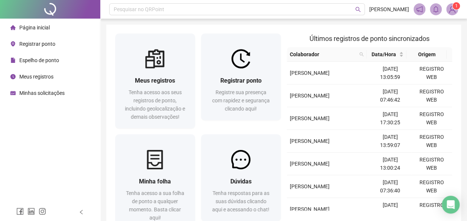  What do you see at coordinates (42, 211) in the screenshot?
I see `span: instagram` at bounding box center [42, 211].